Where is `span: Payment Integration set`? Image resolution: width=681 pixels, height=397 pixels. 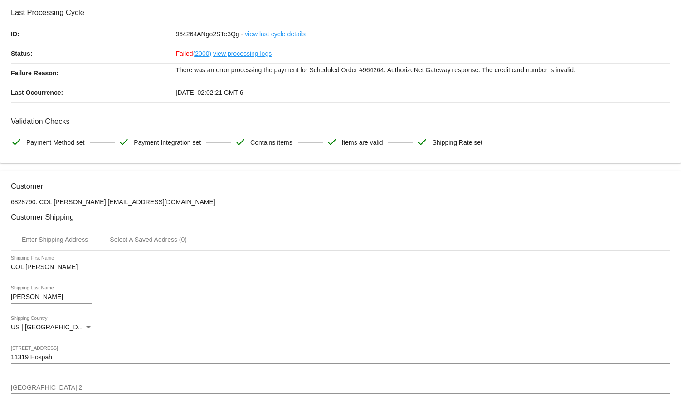
span: Payment Integration set is located at coordinates (167, 142).